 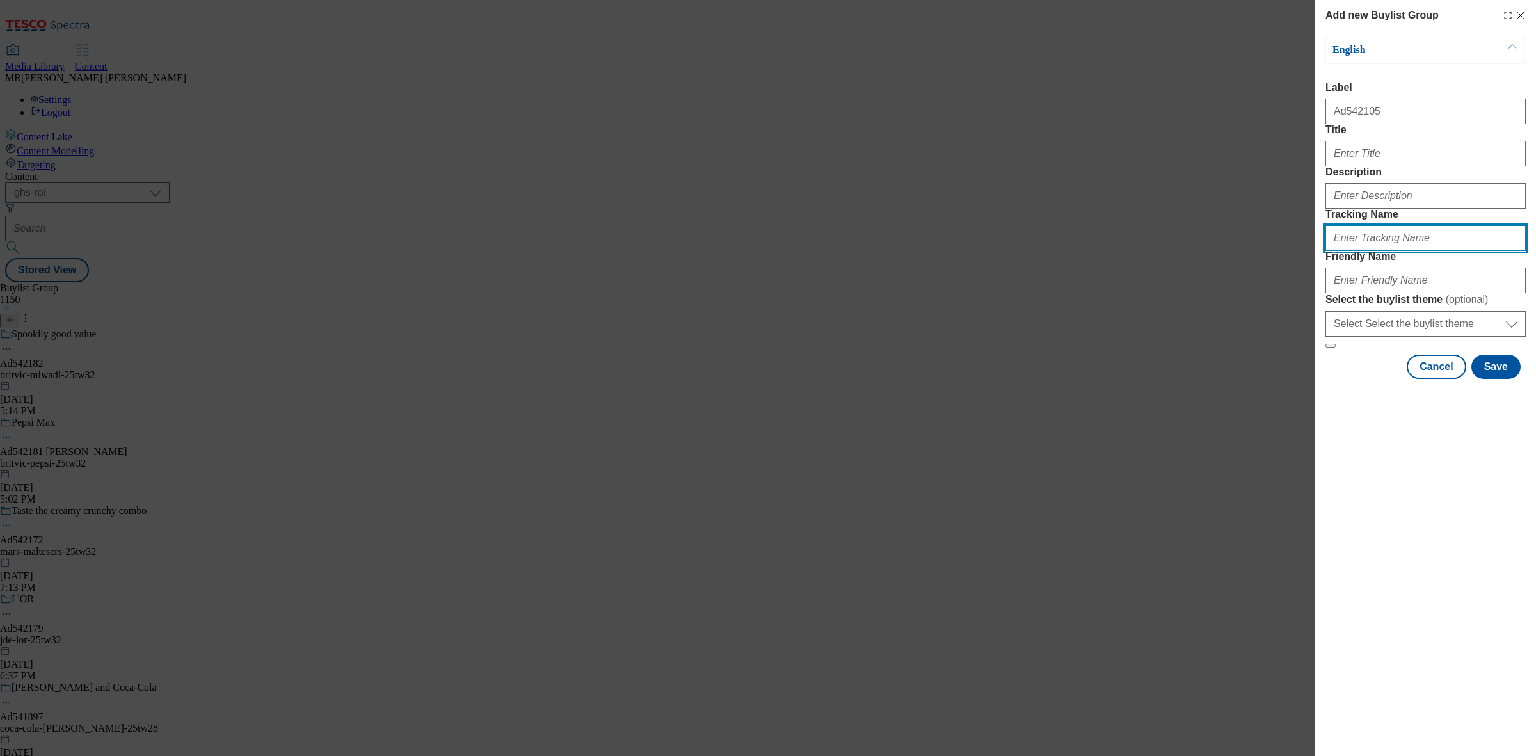 I want to click on label: Select the buylist theme, so click(x=1426, y=300).